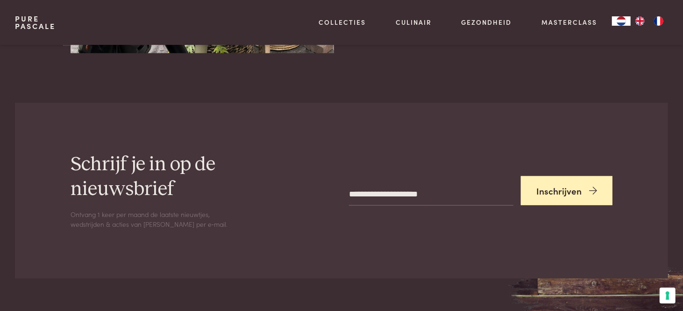 The height and width of the screenshot is (311, 683). I want to click on a: NL, so click(621, 21).